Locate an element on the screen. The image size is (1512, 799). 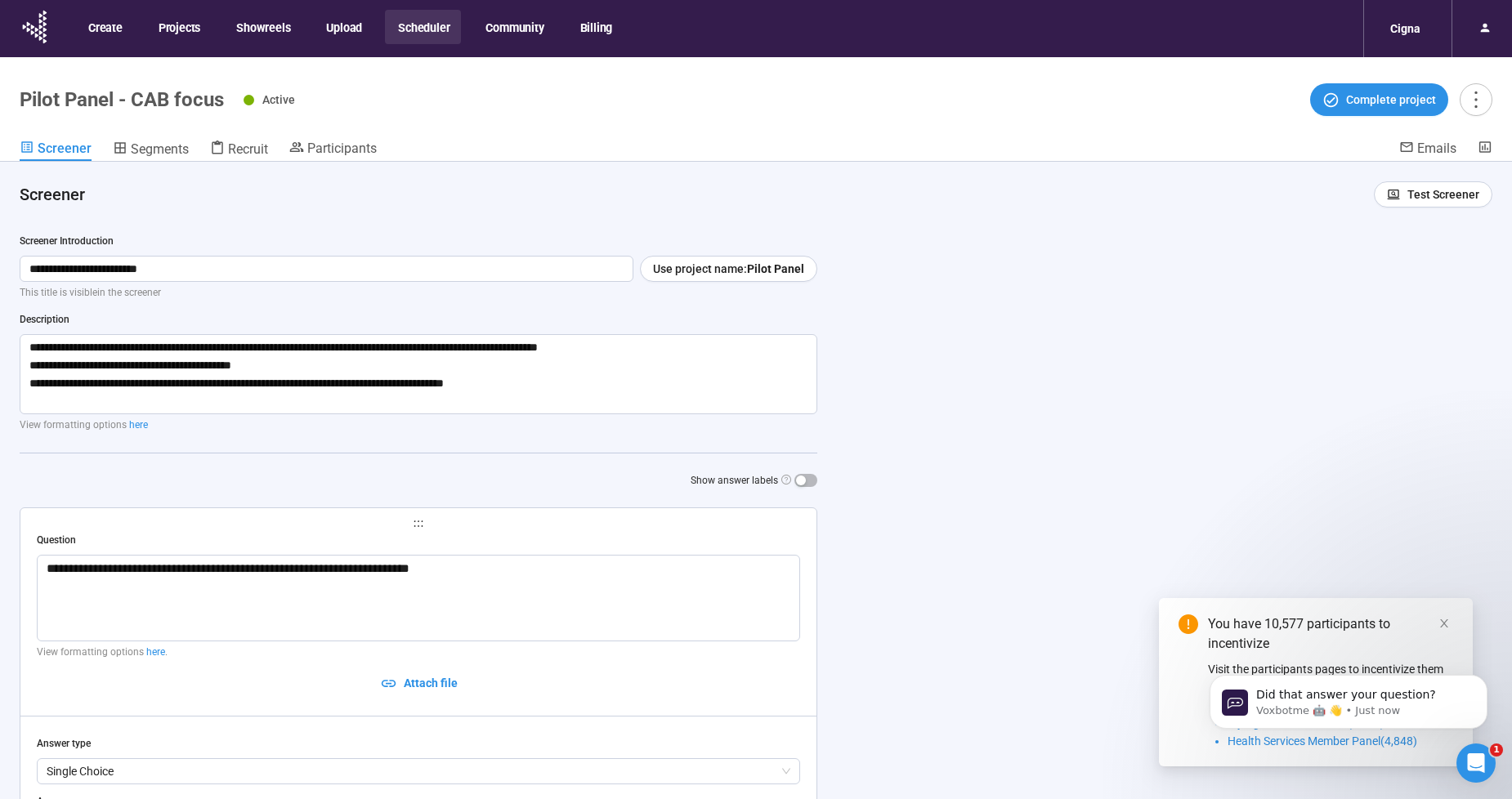
a: Segments is located at coordinates (150, 150).